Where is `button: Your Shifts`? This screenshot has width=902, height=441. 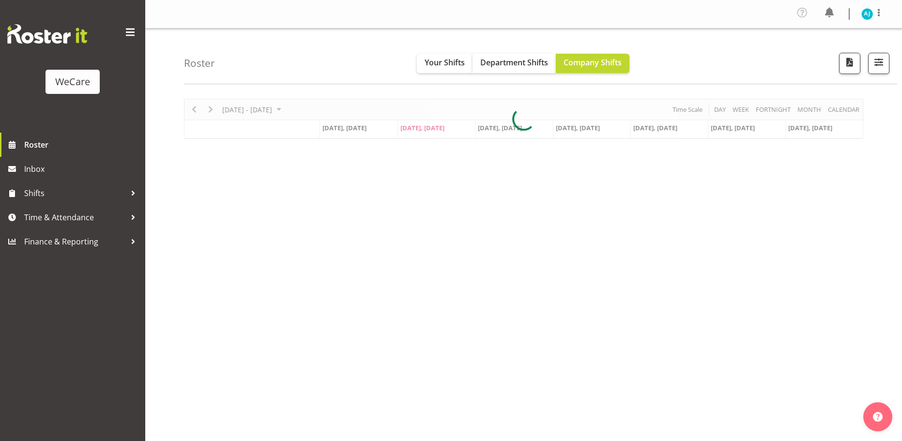
button: Your Shifts is located at coordinates (445, 63).